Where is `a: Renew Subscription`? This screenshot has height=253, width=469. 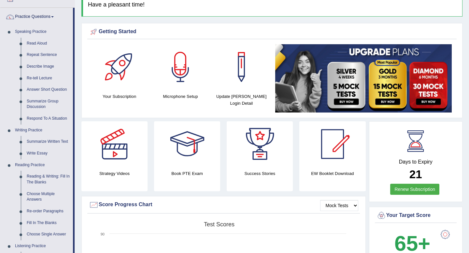
a: Renew Subscription is located at coordinates (414, 189).